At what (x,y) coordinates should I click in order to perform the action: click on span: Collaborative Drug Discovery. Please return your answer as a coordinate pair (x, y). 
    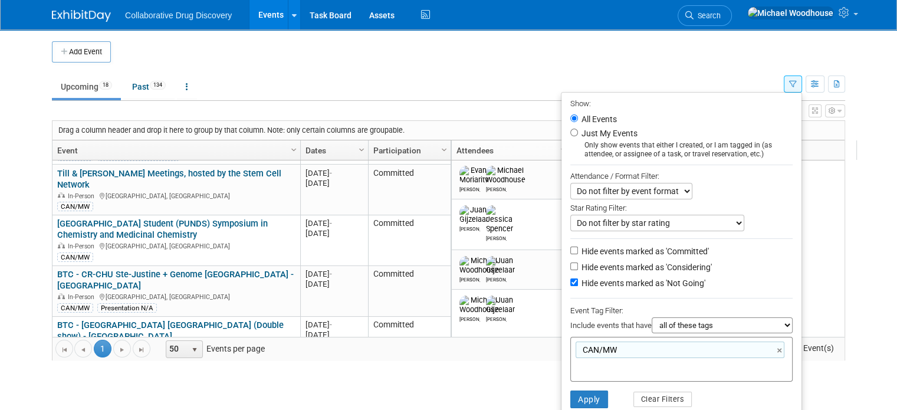
    Looking at the image, I should click on (178, 15).